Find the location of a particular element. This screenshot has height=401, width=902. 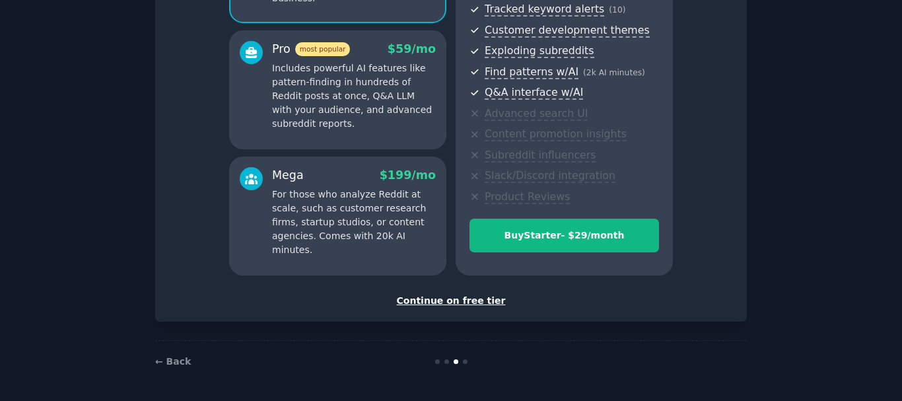

span: Customer development themes is located at coordinates (567, 30).